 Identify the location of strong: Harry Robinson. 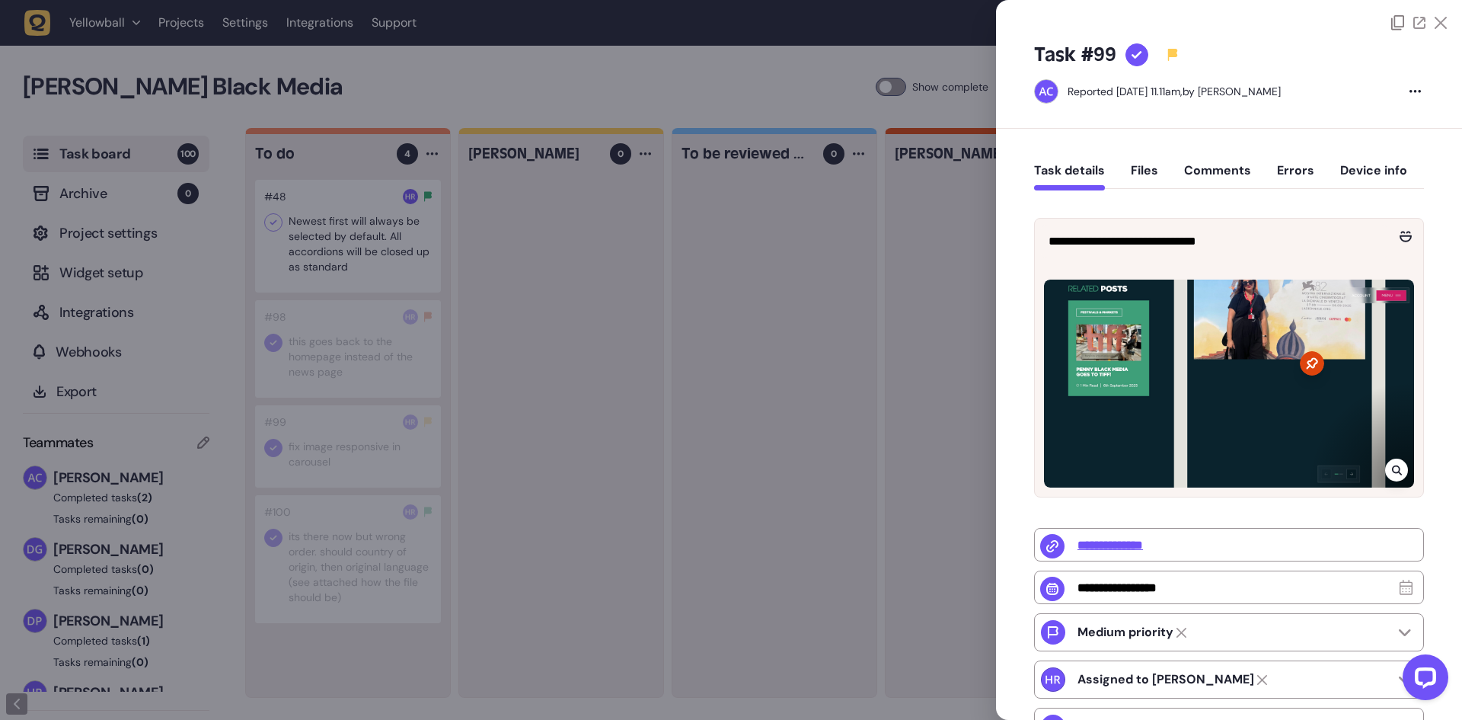
(1166, 679).